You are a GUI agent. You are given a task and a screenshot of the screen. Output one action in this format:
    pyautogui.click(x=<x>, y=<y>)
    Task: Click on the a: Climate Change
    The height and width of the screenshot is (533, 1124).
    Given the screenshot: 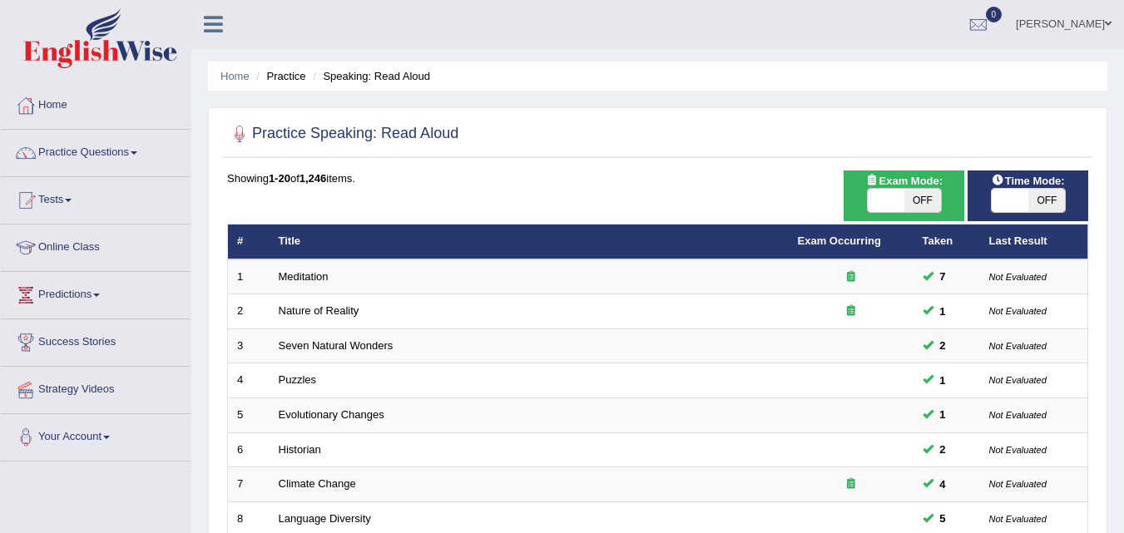 What is the action you would take?
    pyautogui.click(x=317, y=483)
    